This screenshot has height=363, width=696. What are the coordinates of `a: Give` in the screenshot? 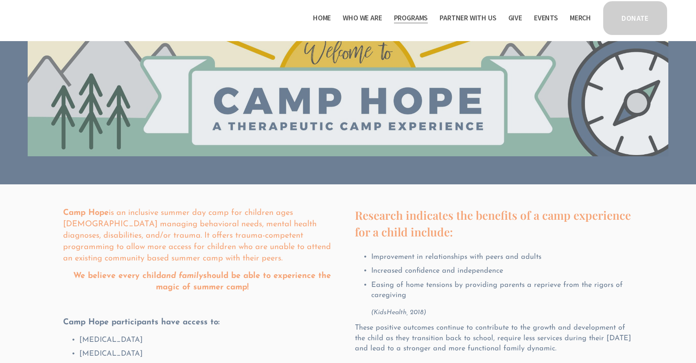 It's located at (515, 18).